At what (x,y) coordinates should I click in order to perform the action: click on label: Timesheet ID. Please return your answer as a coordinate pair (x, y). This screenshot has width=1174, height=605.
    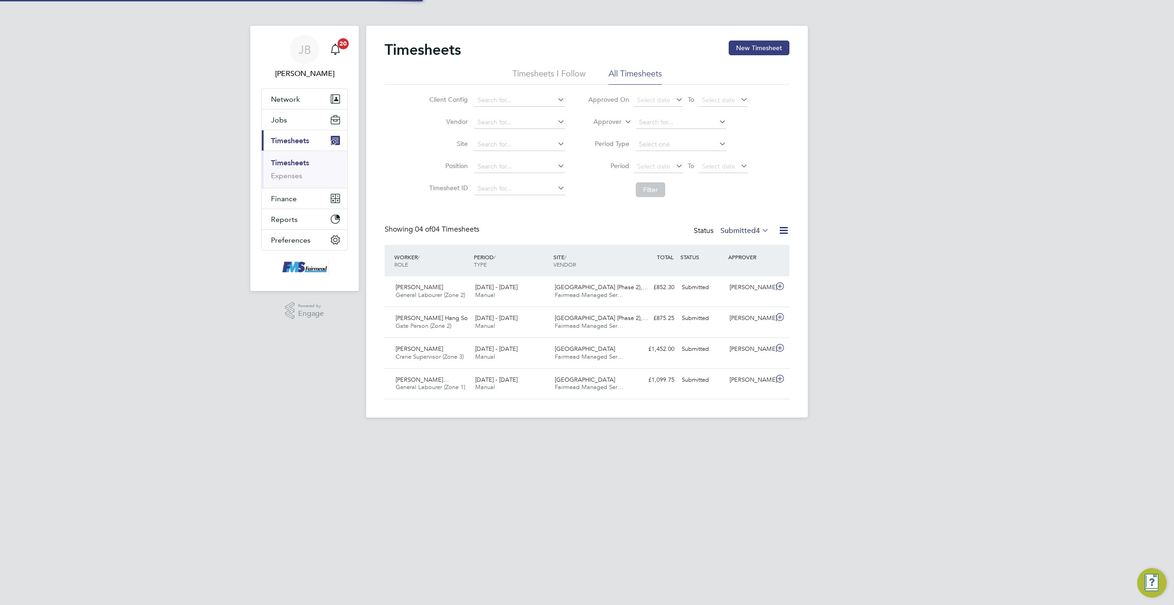
    Looking at the image, I should click on (447, 188).